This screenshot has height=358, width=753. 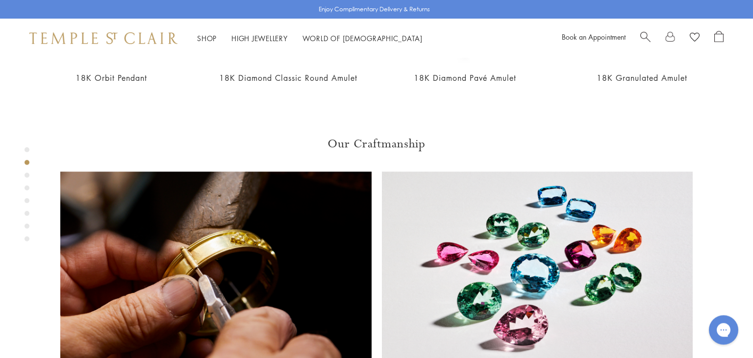 I want to click on a: Open Shopping Bag, so click(x=718, y=38).